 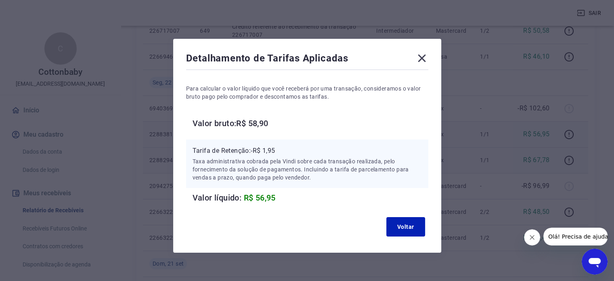 I want to click on span: Olá! Precisa de ajuda?, so click(x=36, y=9).